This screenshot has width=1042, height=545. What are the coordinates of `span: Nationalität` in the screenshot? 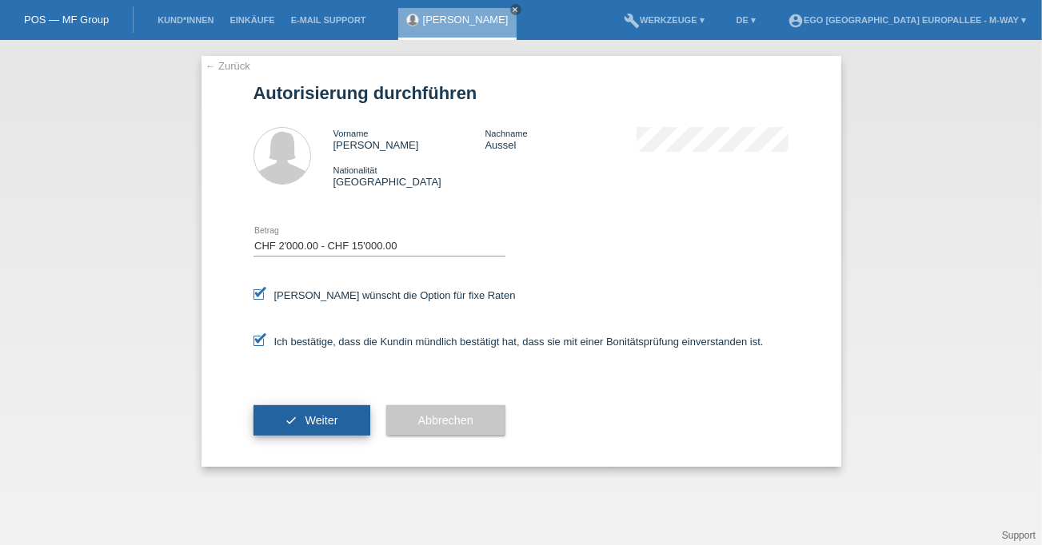 It's located at (355, 170).